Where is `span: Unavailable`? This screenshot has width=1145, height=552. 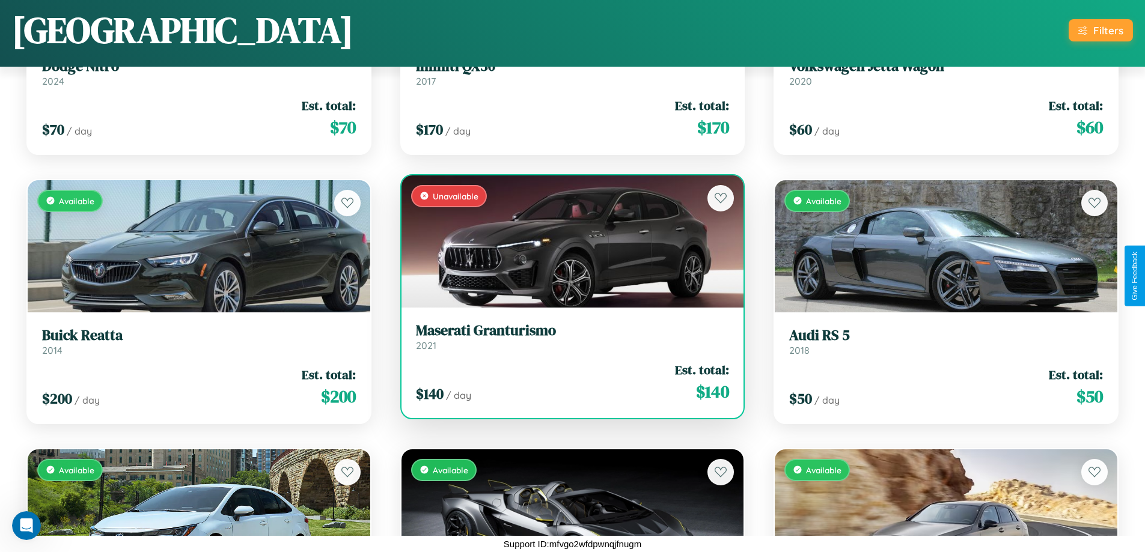 span: Unavailable is located at coordinates (456, 196).